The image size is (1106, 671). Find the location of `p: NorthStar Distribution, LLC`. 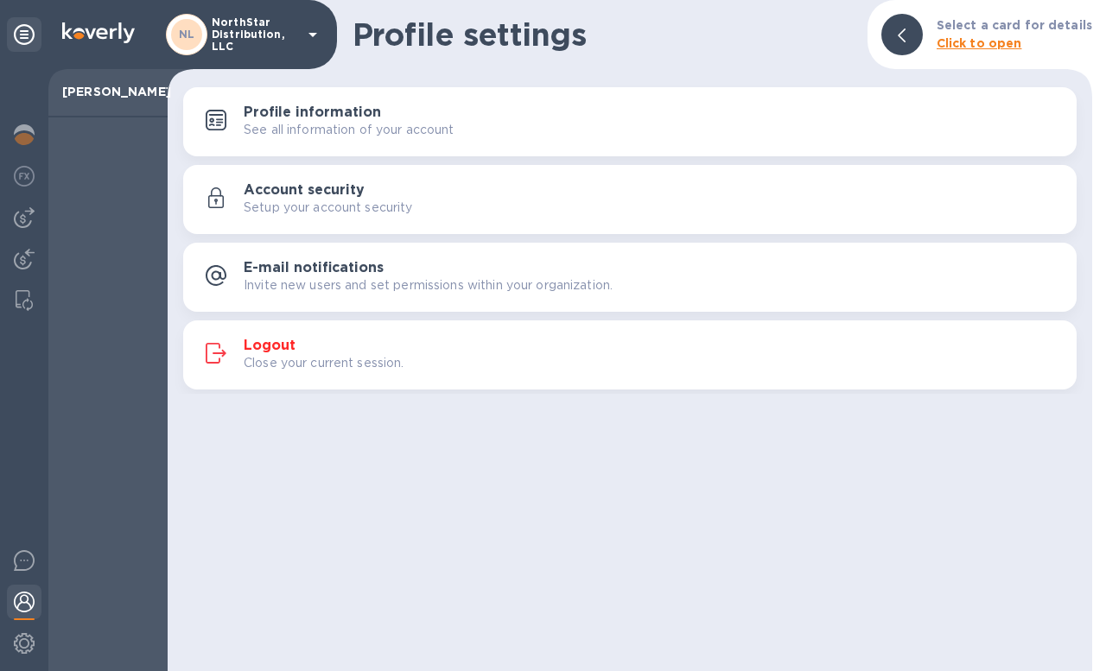

p: NorthStar Distribution, LLC is located at coordinates (255, 35).